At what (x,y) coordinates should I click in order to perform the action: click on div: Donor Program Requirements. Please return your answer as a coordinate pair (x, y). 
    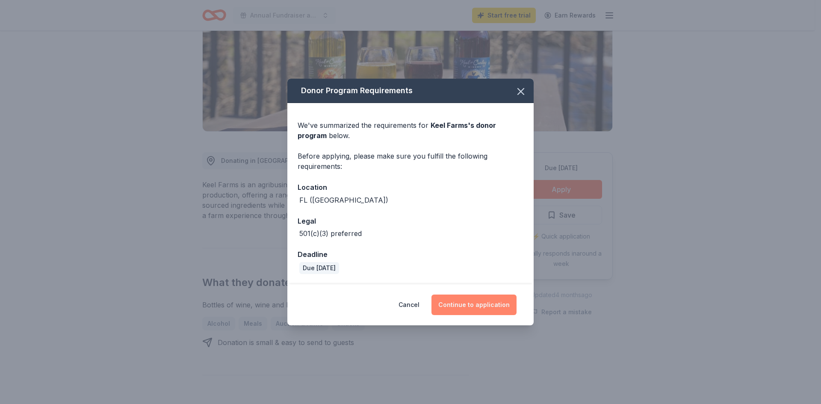
    Looking at the image, I should click on (410, 91).